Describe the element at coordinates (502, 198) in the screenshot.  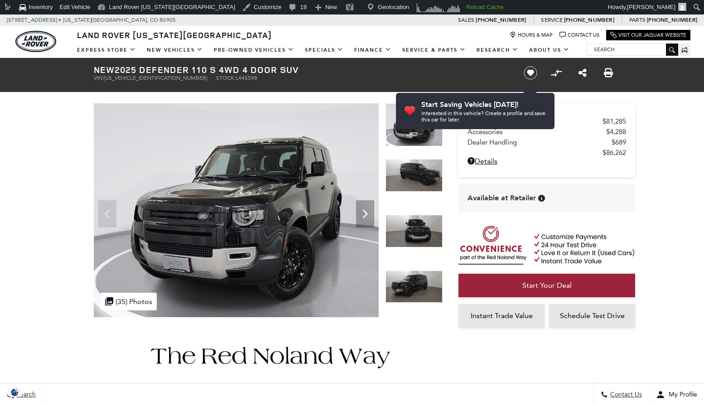
I see `span: Available at Retailer` at that location.